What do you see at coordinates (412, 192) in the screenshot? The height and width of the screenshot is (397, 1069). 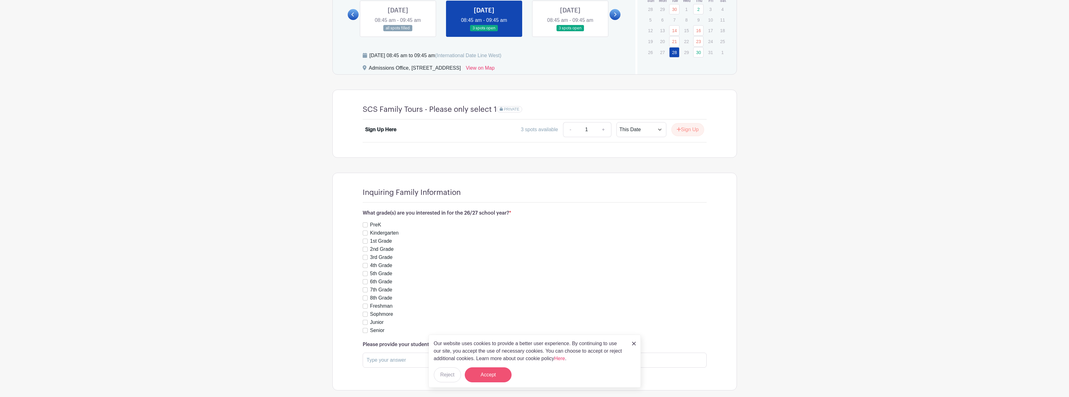 I see `h4: Inquiring Family Information` at bounding box center [412, 192].